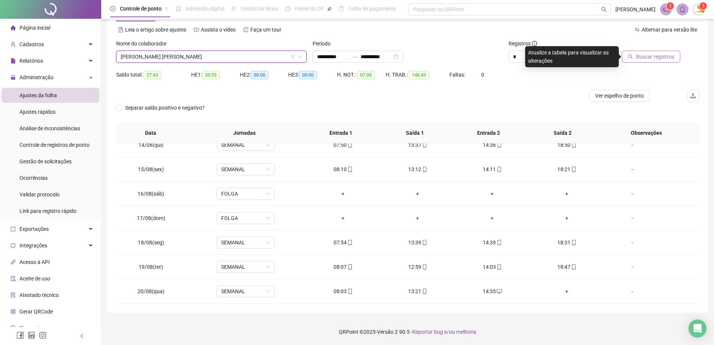 The height and width of the screenshot is (345, 714). Describe the element at coordinates (418, 169) in the screenshot. I see `div: 13:12` at that location.